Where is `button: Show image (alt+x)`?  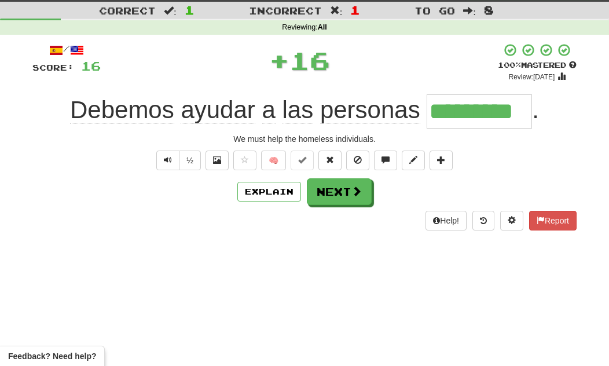 button: Show image (alt+x) is located at coordinates (217, 160).